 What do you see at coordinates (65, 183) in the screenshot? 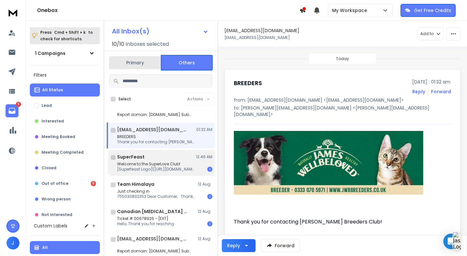
I see `button: Out of office5` at bounding box center [65, 183].